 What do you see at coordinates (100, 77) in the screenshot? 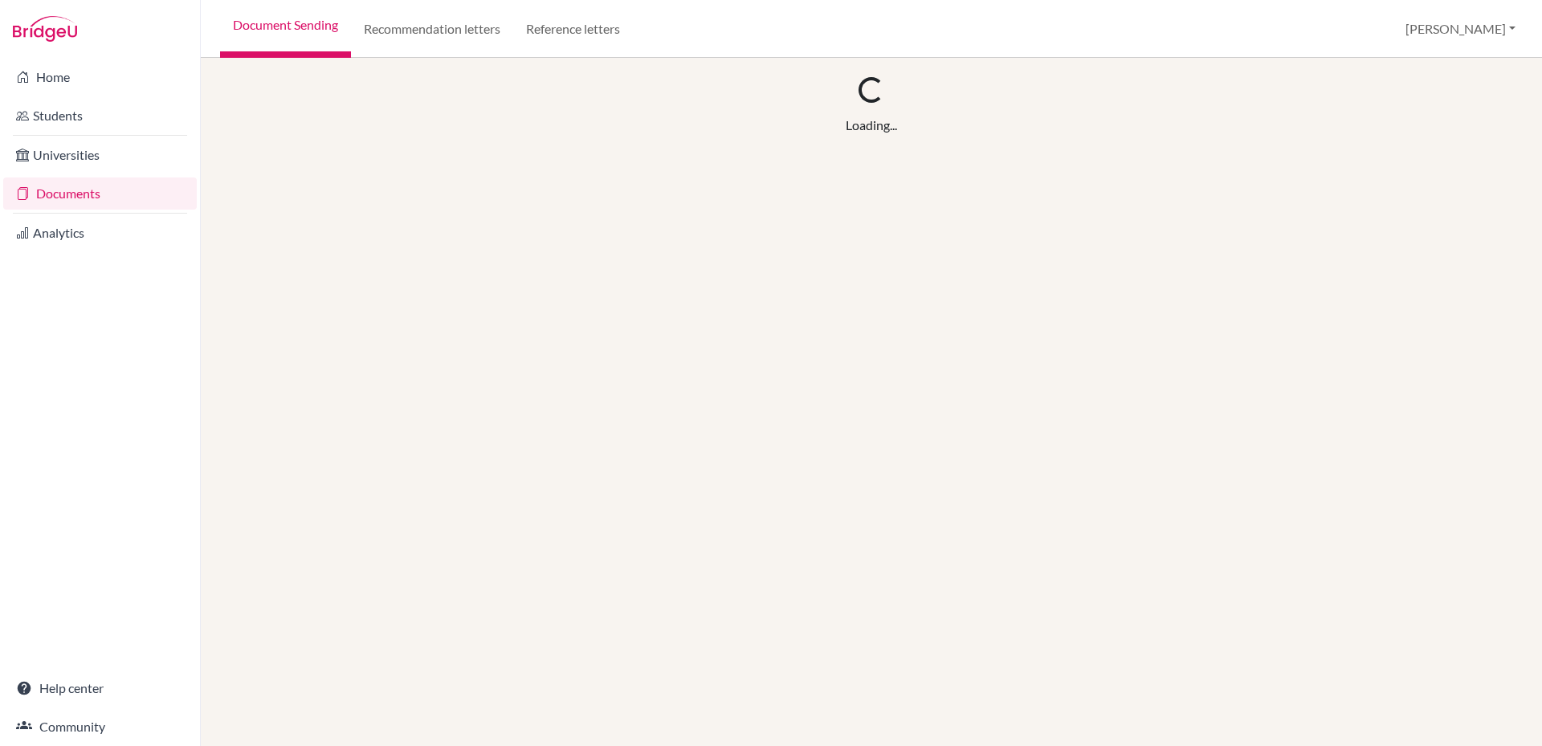
I see `a: Home` at bounding box center [100, 77].